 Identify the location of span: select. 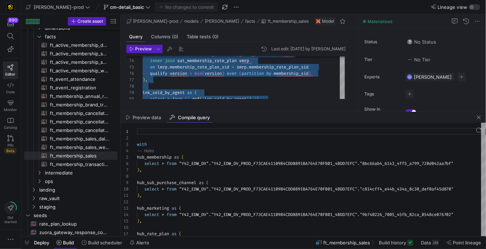
(152, 214).